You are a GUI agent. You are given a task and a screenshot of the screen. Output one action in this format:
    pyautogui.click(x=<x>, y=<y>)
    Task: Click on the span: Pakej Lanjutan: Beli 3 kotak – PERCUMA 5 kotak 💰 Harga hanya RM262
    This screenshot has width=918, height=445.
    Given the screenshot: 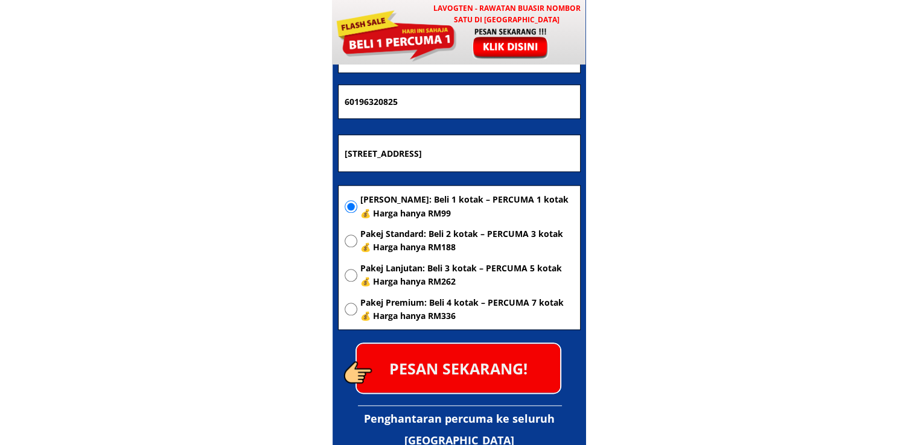 What is the action you would take?
    pyautogui.click(x=467, y=275)
    